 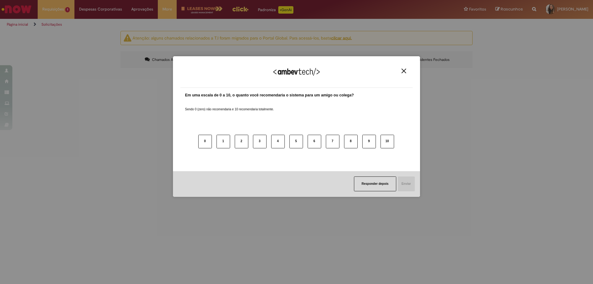 What do you see at coordinates (205, 141) in the screenshot?
I see `button: 0` at bounding box center [205, 141].